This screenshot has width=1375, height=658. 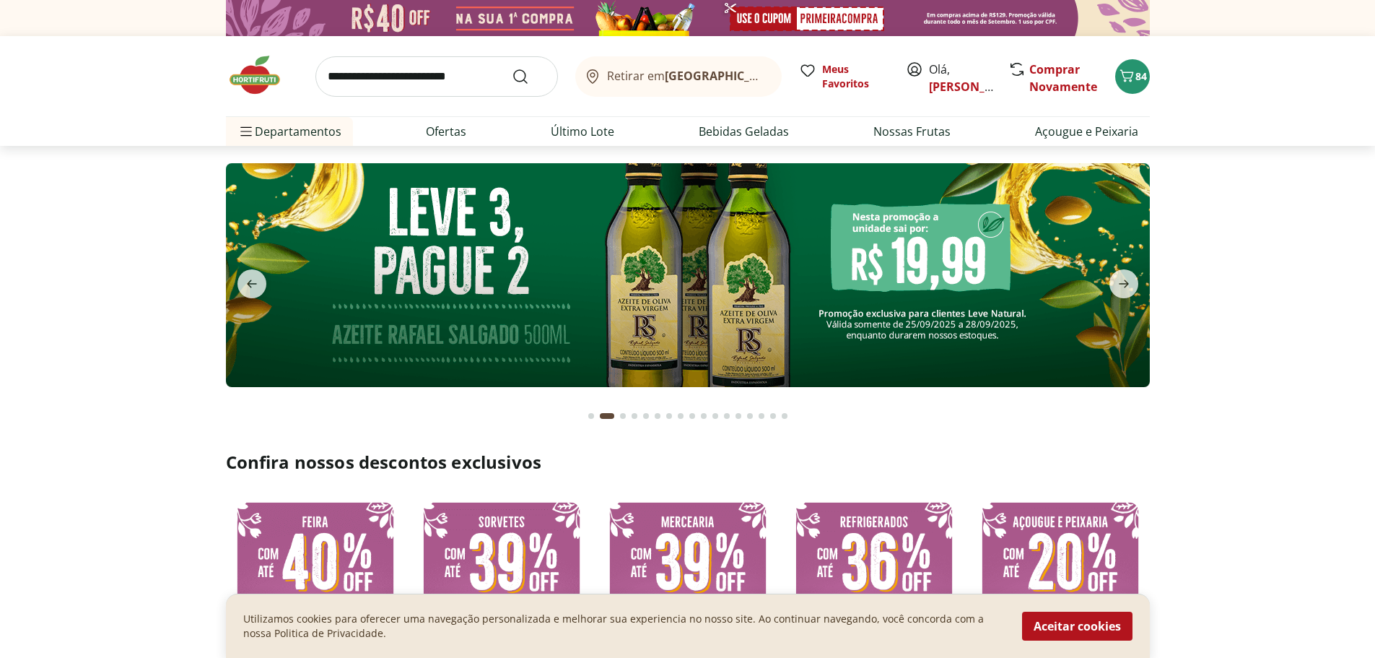 What do you see at coordinates (646, 416) in the screenshot?
I see `button: Go to page 5 from fs-carousel` at bounding box center [646, 416].